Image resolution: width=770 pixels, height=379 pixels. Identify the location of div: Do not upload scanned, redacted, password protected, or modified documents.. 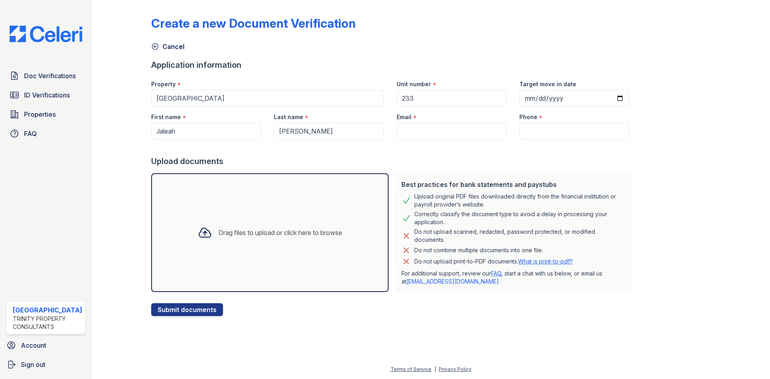
(520, 236).